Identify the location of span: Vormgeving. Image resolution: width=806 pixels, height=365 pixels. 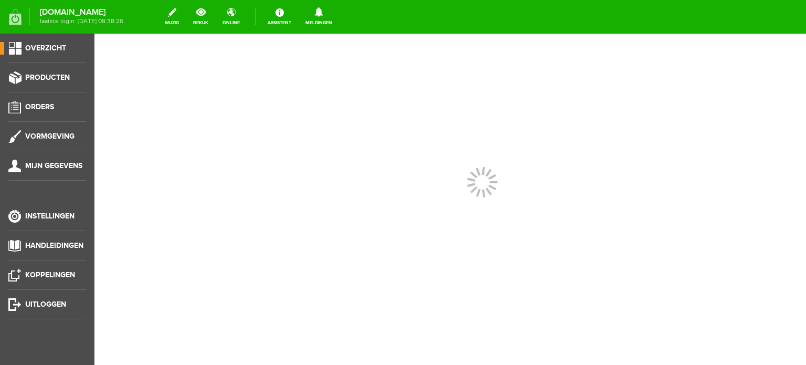
(50, 136).